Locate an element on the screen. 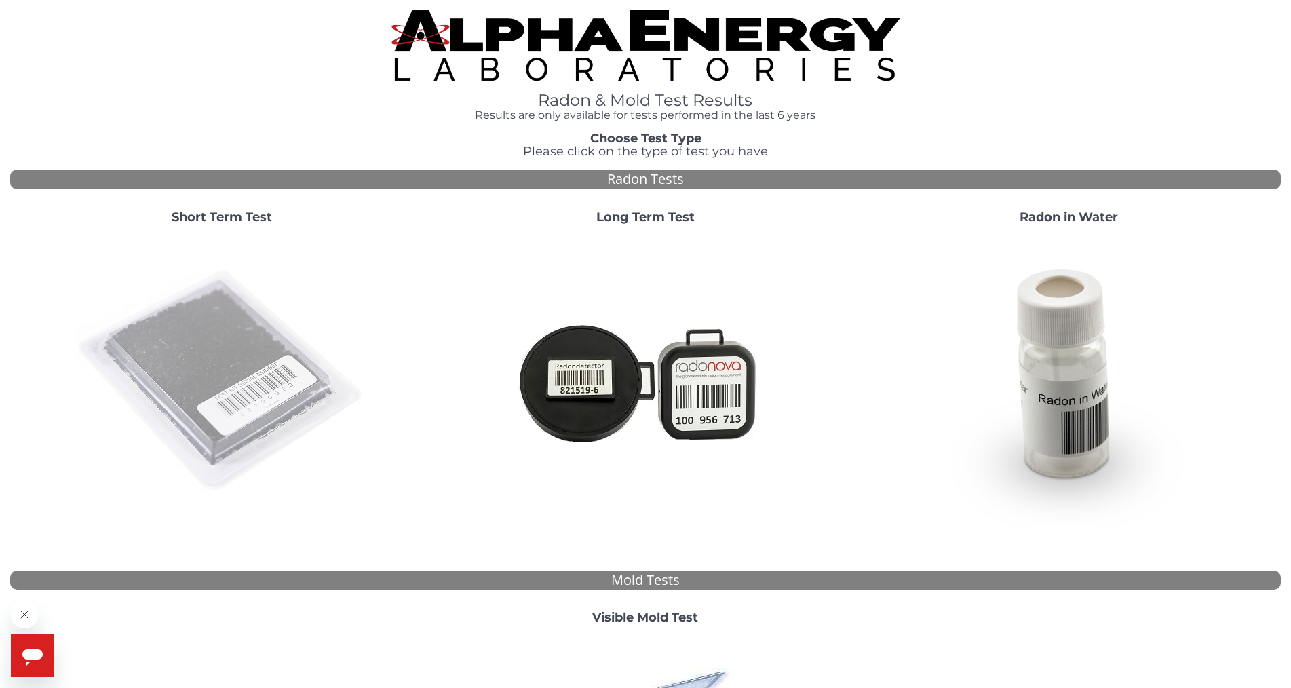  h4: Results are only available for tests performed in the last 6 years is located at coordinates (645, 115).